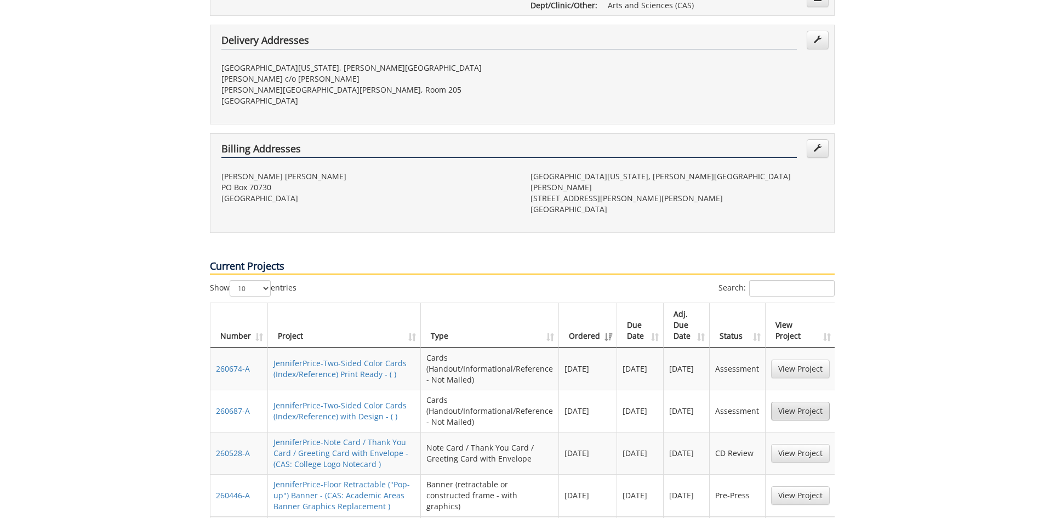 The width and height of the screenshot is (1044, 518). What do you see at coordinates (233, 368) in the screenshot?
I see `a: 260674-A` at bounding box center [233, 368].